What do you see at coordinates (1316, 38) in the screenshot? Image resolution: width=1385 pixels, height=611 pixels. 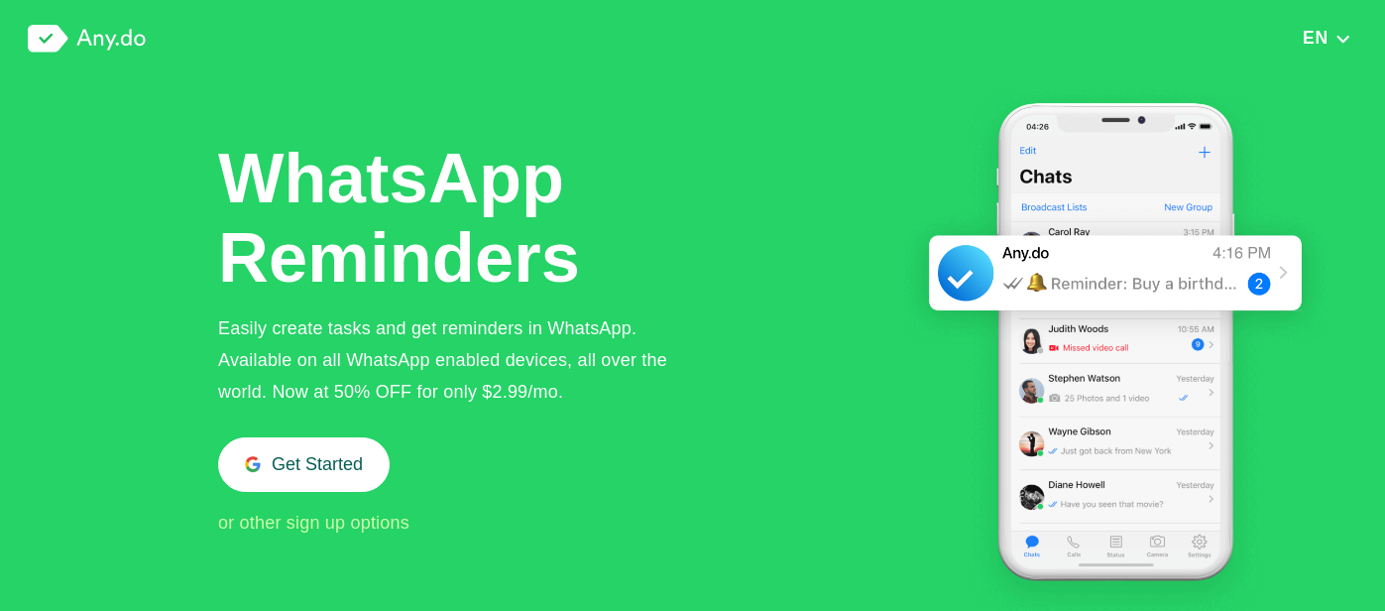 I see `span: EN` at bounding box center [1316, 38].